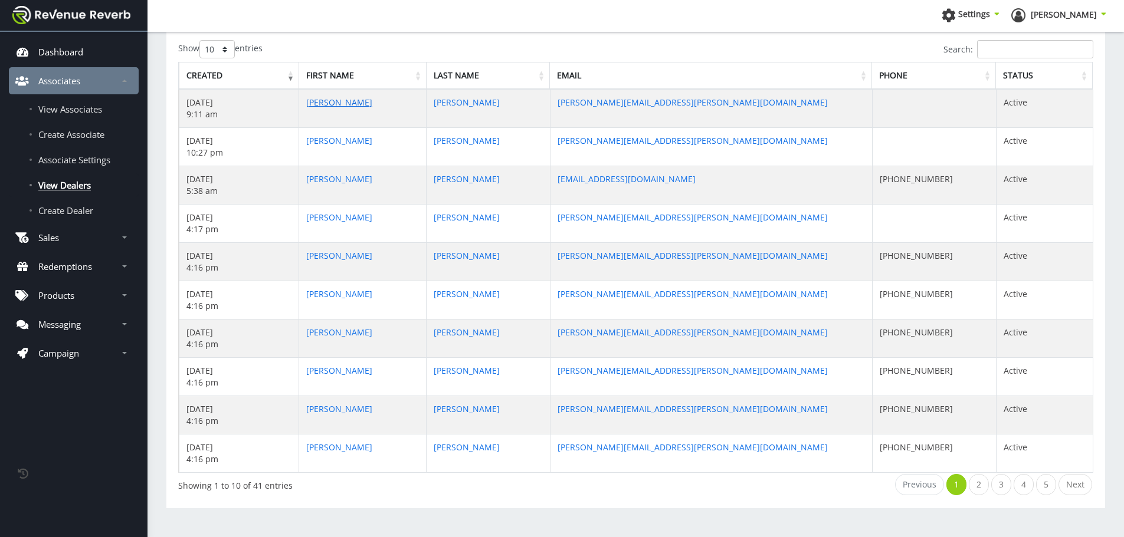 This screenshot has height=537, width=1124. I want to click on label: Search:, so click(1018, 49).